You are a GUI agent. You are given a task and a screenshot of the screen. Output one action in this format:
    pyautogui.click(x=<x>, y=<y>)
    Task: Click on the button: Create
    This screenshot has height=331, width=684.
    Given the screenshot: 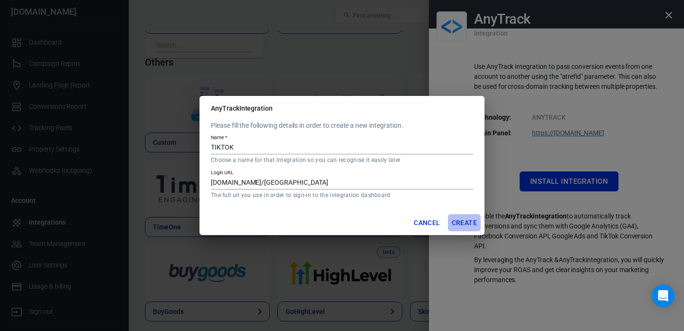 What is the action you would take?
    pyautogui.click(x=464, y=223)
    